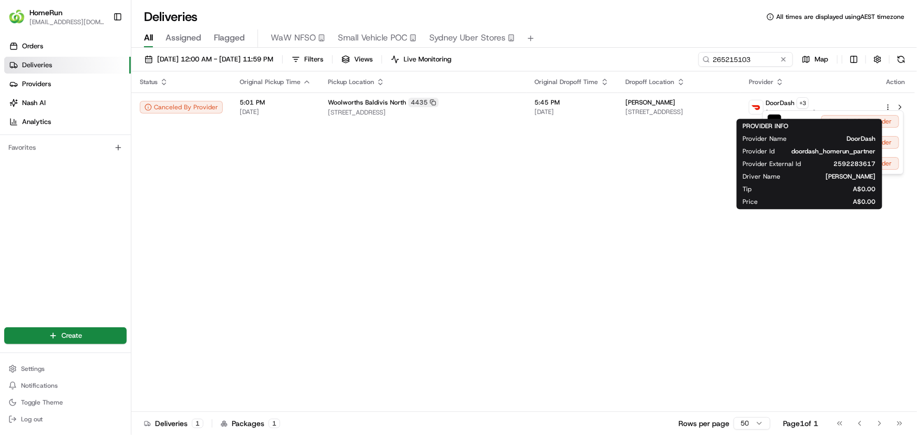 The image size is (917, 435). I want to click on span: 2592283617, so click(847, 164).